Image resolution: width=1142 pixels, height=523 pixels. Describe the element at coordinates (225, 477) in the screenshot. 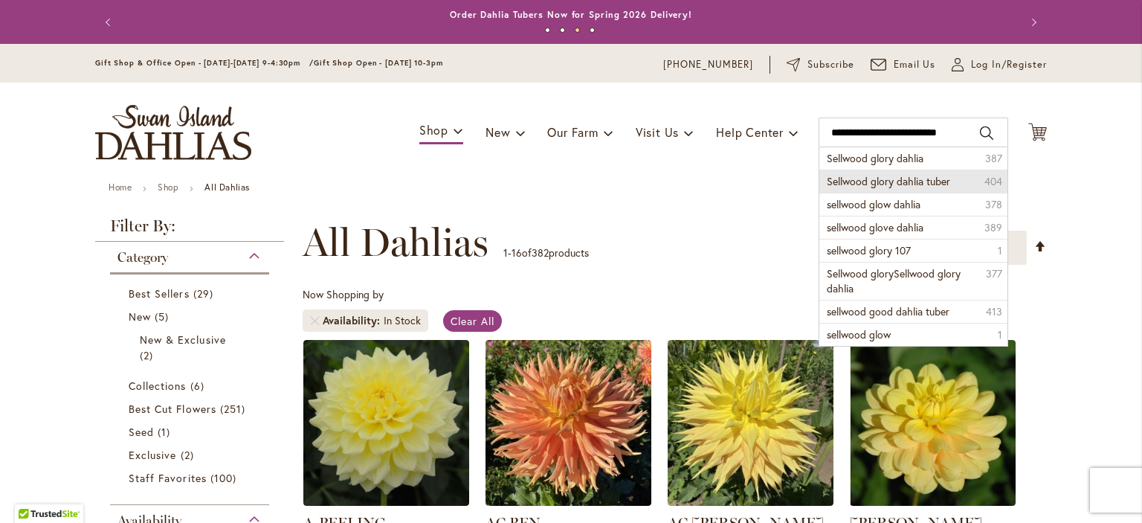

I see `span: 100` at that location.